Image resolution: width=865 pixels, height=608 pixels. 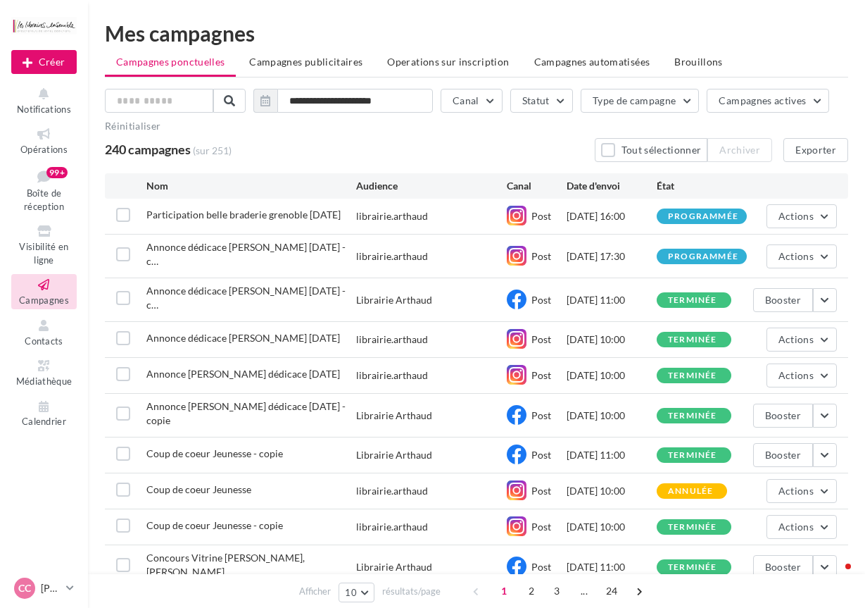 What do you see at coordinates (592, 61) in the screenshot?
I see `span: Campagnes automatisées` at bounding box center [592, 61].